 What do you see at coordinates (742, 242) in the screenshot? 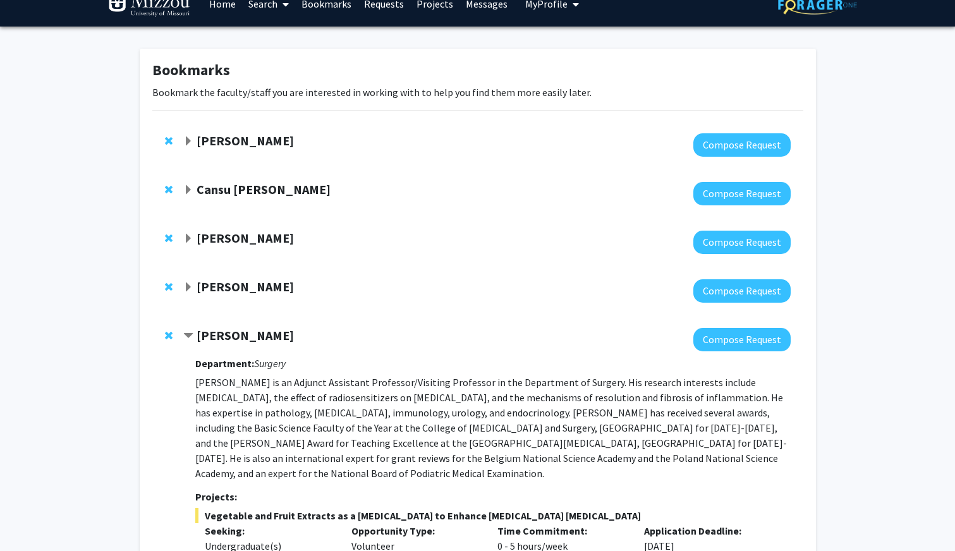
I see `button: Compose Request to Peter Cornish` at bounding box center [742, 242].